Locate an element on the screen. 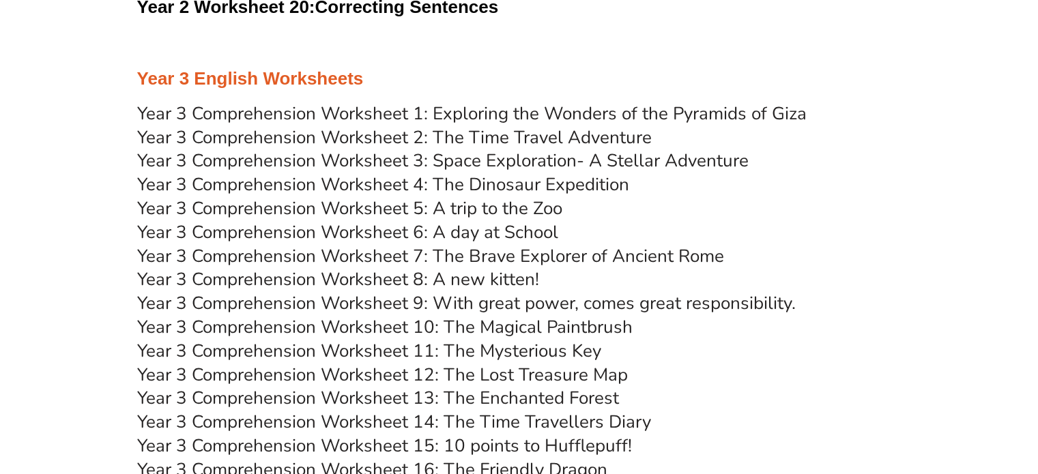 This screenshot has width=1038, height=474. a: Year 3 Comprehension Worksheet 11: The Mysterious Key is located at coordinates (369, 351).